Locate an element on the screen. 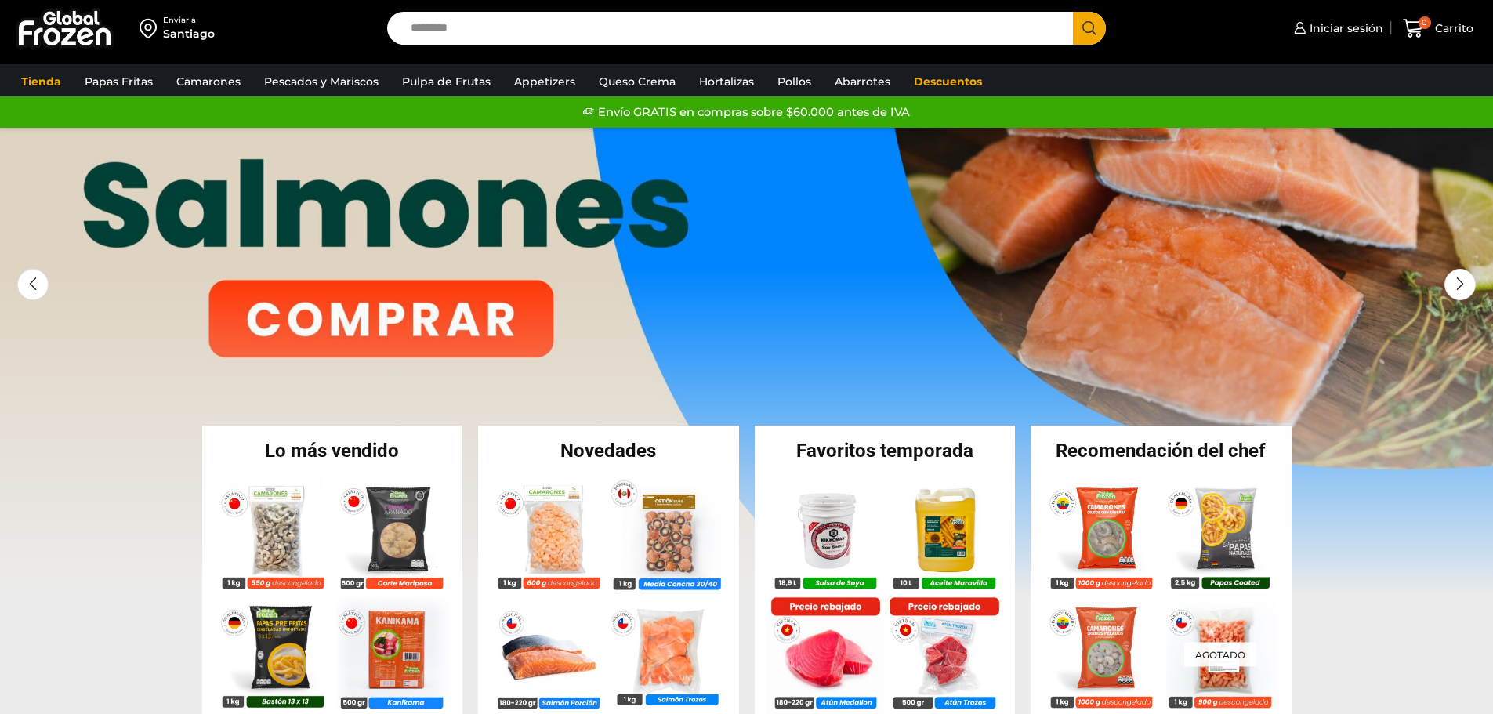  a: Camarones is located at coordinates (208, 82).